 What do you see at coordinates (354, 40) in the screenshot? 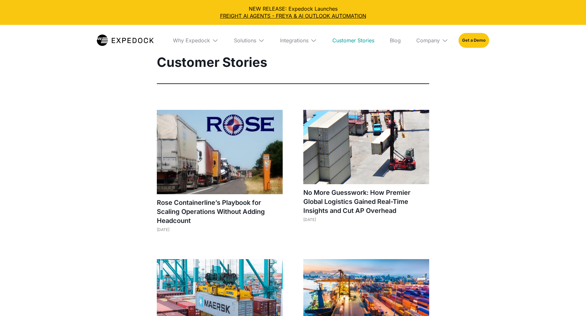
I see `a: Customer Stories` at bounding box center [354, 40].